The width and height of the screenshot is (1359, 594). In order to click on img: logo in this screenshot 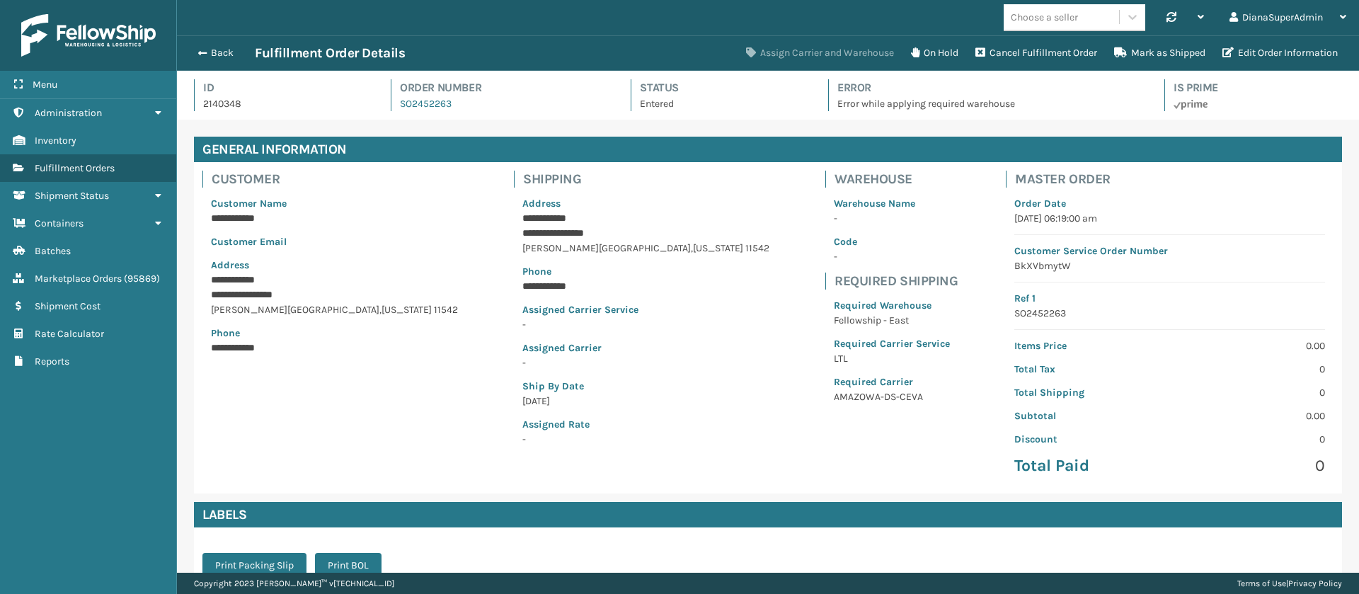, I will do `click(88, 35)`.